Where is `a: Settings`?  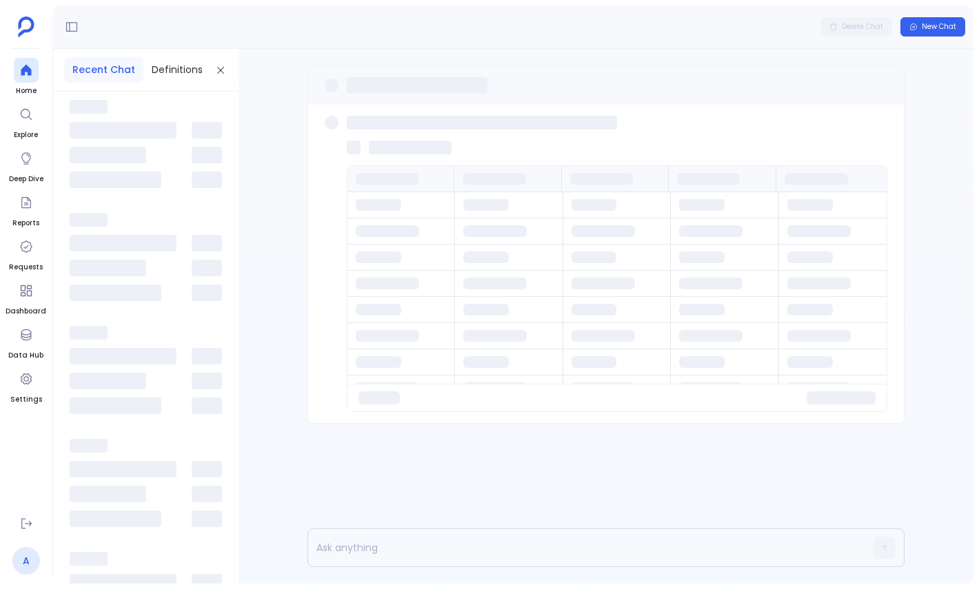
a: Settings is located at coordinates (26, 386).